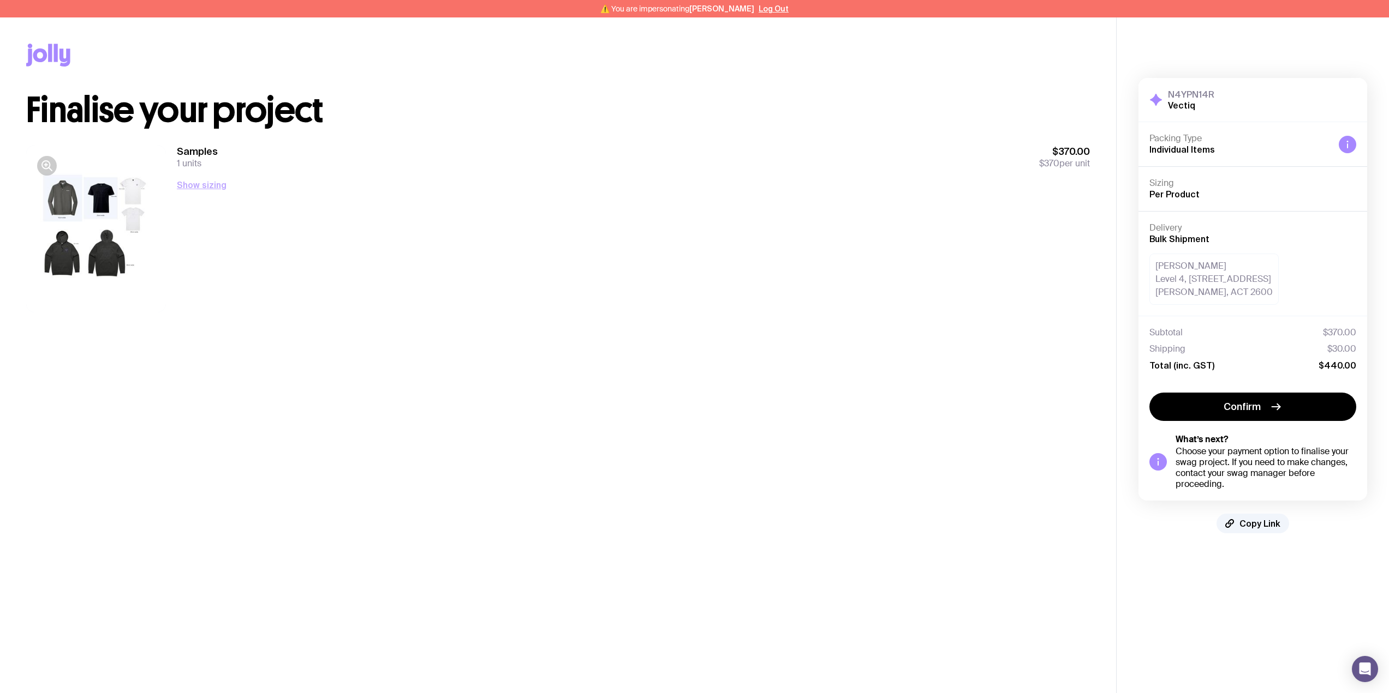 This screenshot has height=693, width=1389. Describe the element at coordinates (1252, 228) in the screenshot. I see `h4: Delivery` at that location.